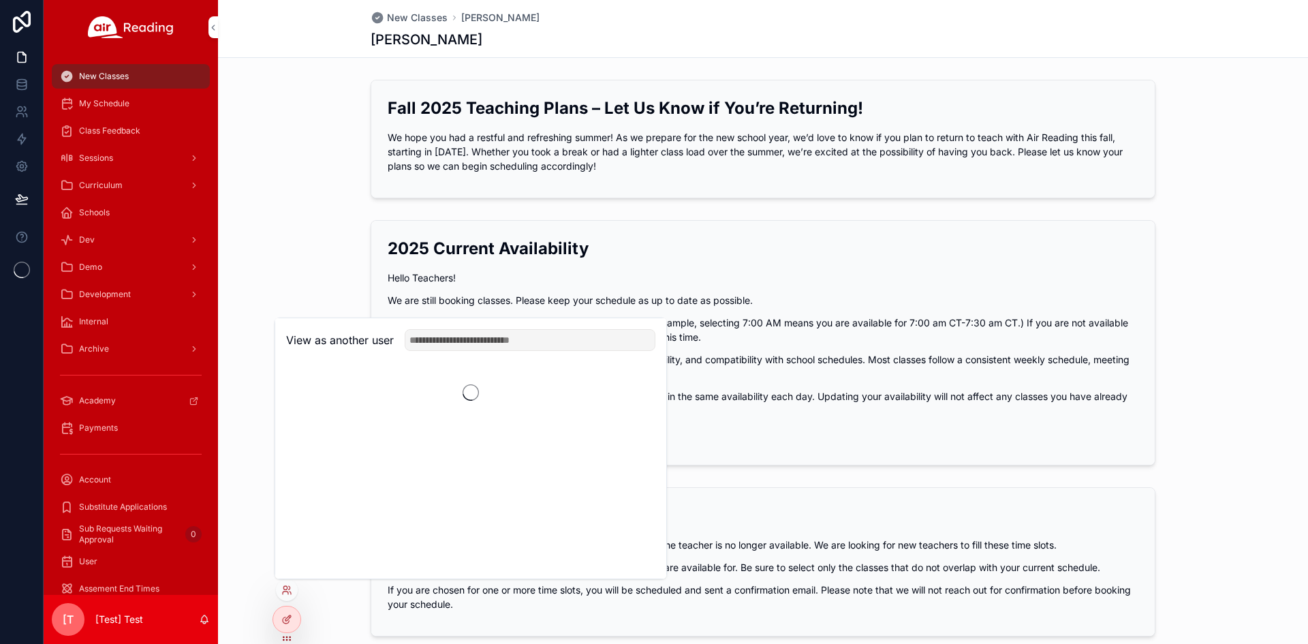  Describe the element at coordinates (95, 480) in the screenshot. I see `span: Account` at that location.